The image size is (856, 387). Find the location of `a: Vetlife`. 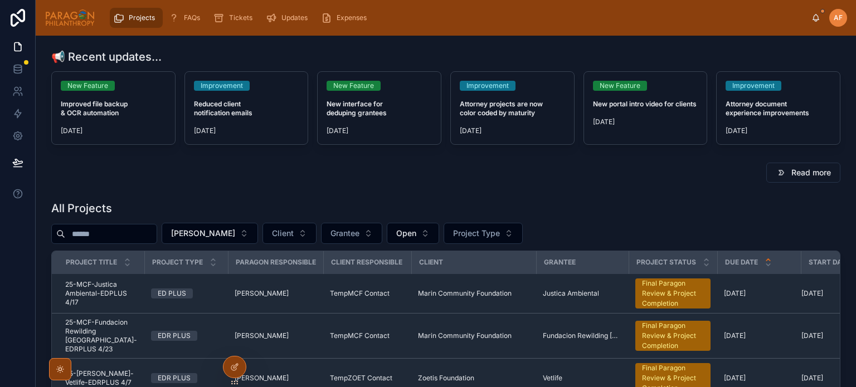

a: Vetlife is located at coordinates (582, 378).